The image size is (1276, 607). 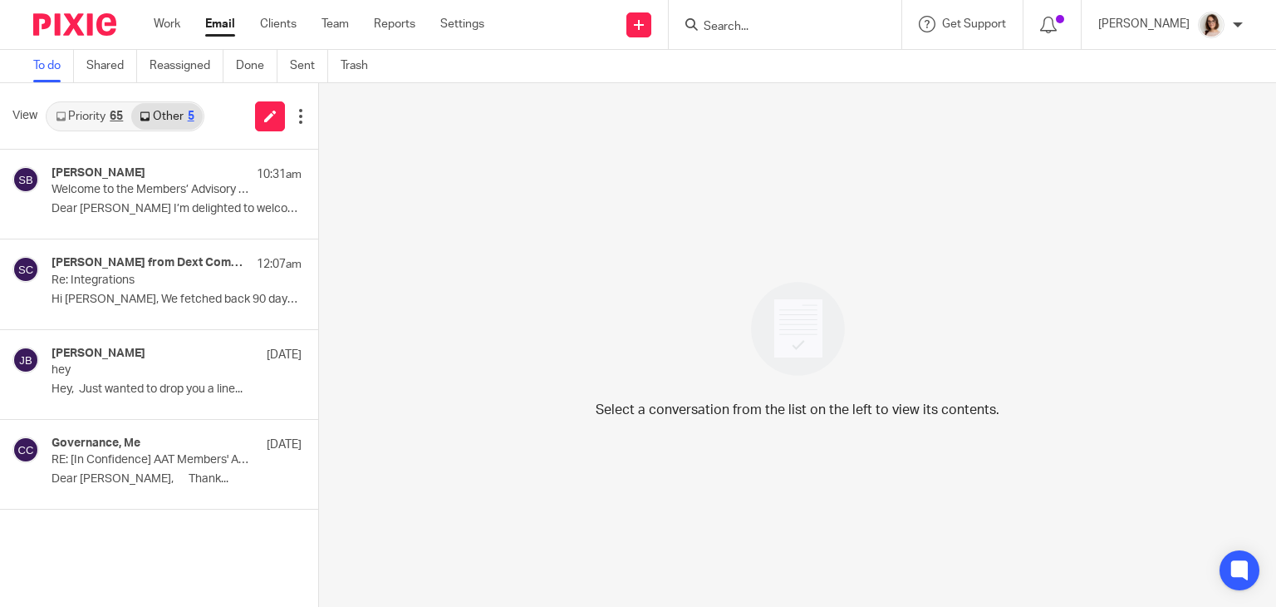 I want to click on a: Shared, so click(x=111, y=66).